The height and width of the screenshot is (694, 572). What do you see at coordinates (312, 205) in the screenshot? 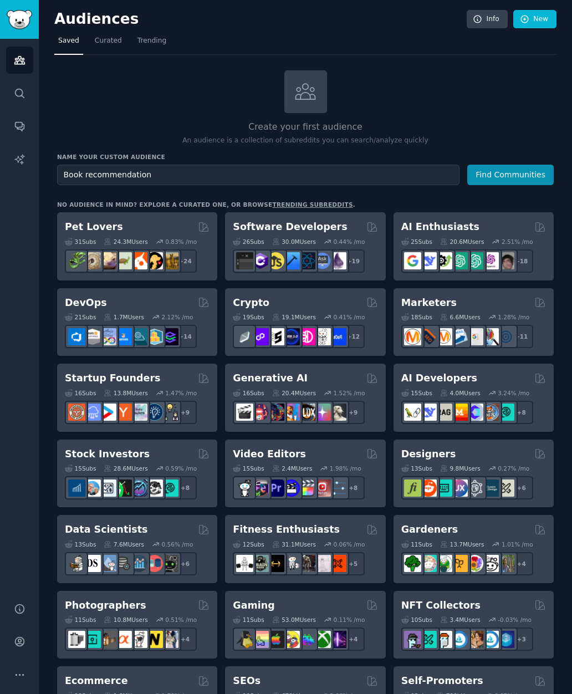
I see `a: trending subreddits` at bounding box center [312, 205].